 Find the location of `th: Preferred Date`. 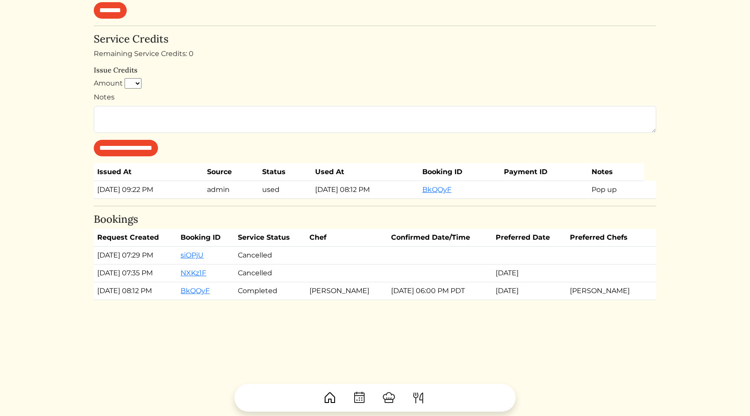

th: Preferred Date is located at coordinates (530, 238).